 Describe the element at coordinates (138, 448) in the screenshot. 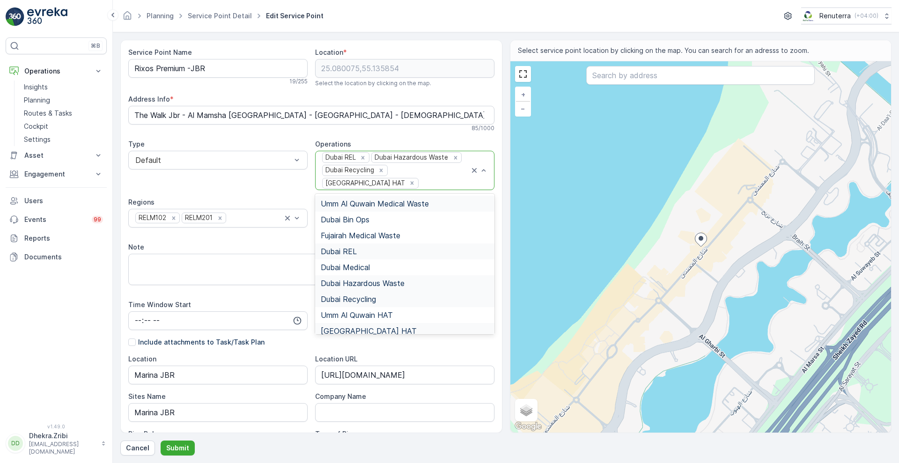

I see `button: Cancel` at that location.